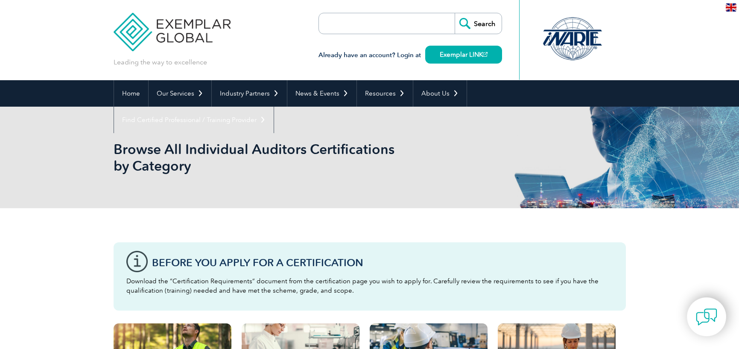  Describe the element at coordinates (464, 55) in the screenshot. I see `a: Exemplar LINK` at that location.